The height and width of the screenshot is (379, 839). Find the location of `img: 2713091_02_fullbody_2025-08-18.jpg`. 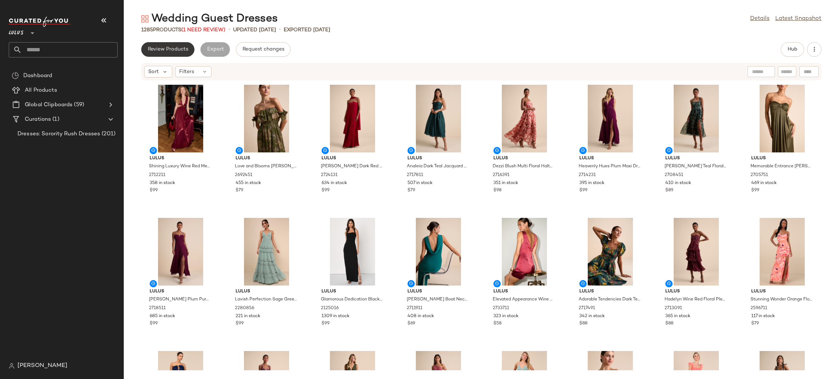

img: 2713091_02_fullbody_2025-08-18.jpg is located at coordinates (696, 252).